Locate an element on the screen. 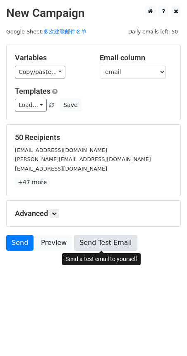 This screenshot has height=356, width=187. a: Load... is located at coordinates (31, 105).